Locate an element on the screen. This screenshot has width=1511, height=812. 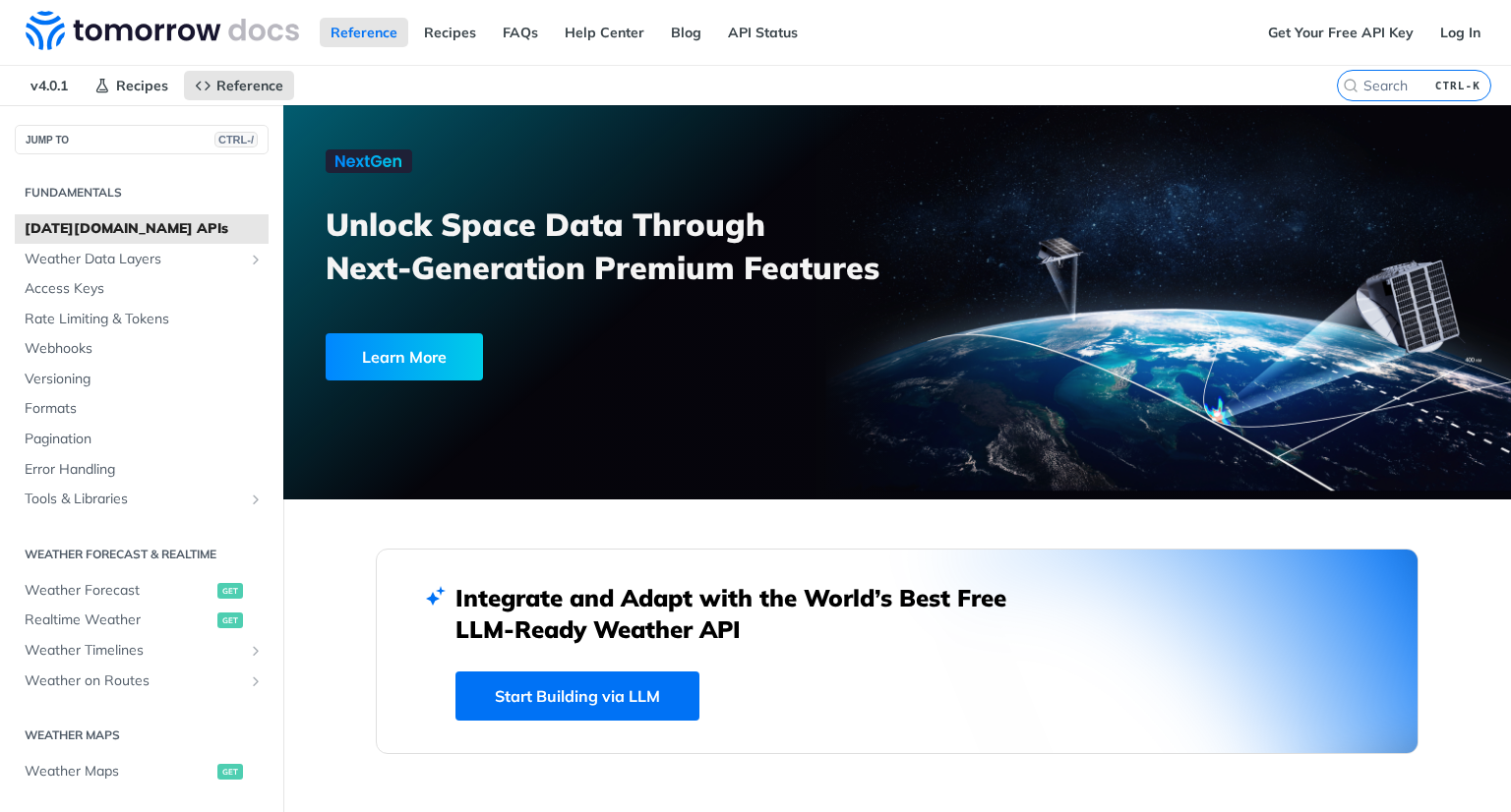
a: Learn More is located at coordinates (563, 357).